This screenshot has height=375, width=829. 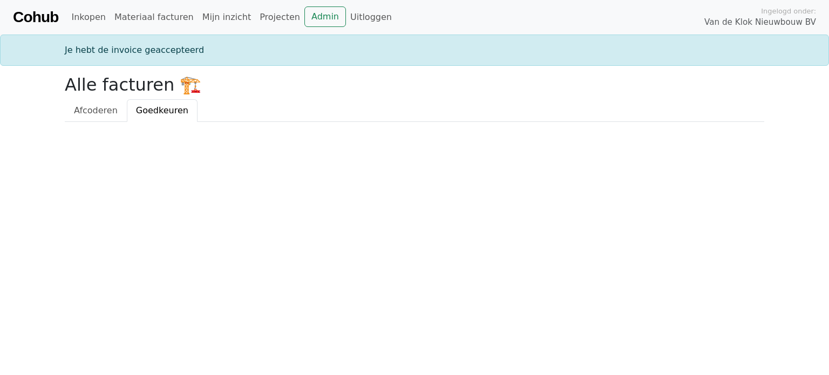 I want to click on a: Admin, so click(x=325, y=17).